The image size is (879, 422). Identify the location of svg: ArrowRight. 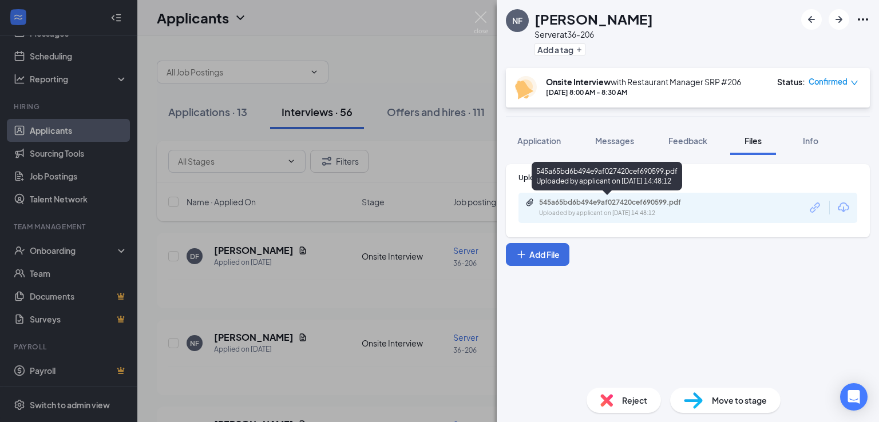
(839, 19).